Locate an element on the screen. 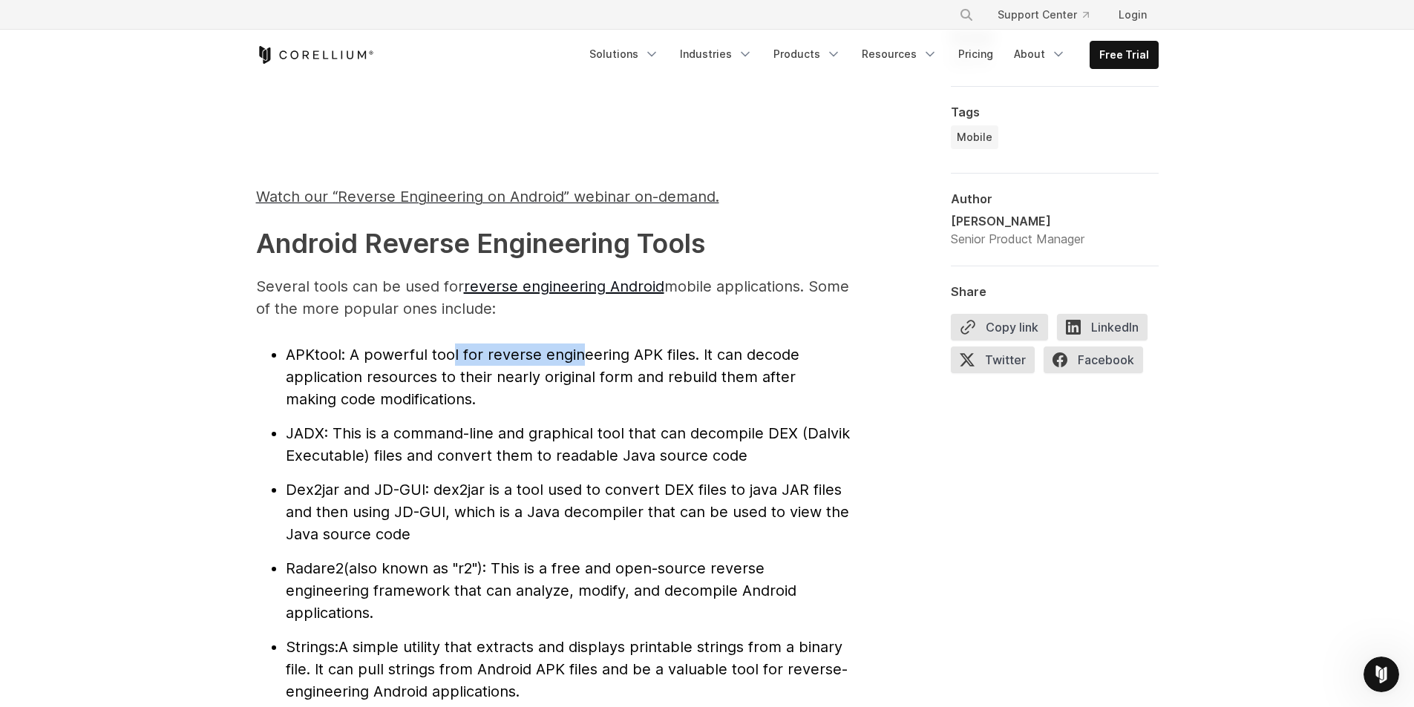 Image resolution: width=1414 pixels, height=707 pixels. a: Solutions is located at coordinates (624, 54).